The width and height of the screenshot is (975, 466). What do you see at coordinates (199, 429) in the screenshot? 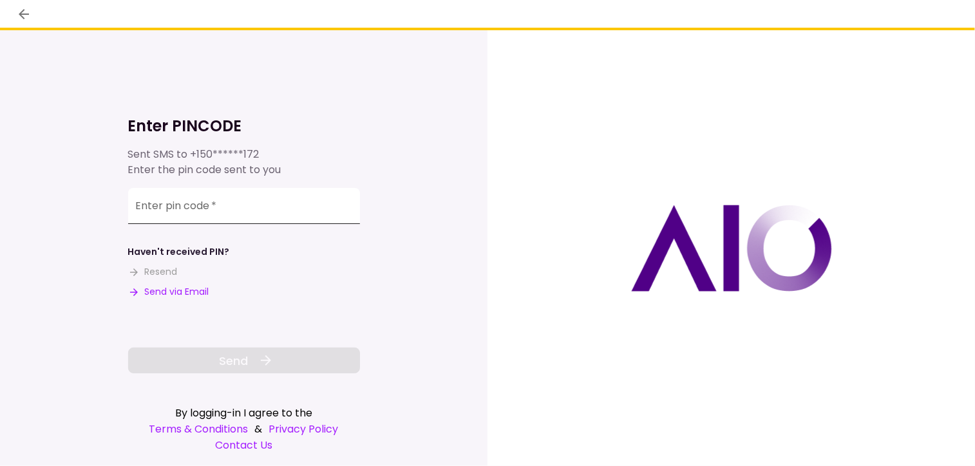
I see `a: Terms & Conditions` at bounding box center [199, 429].